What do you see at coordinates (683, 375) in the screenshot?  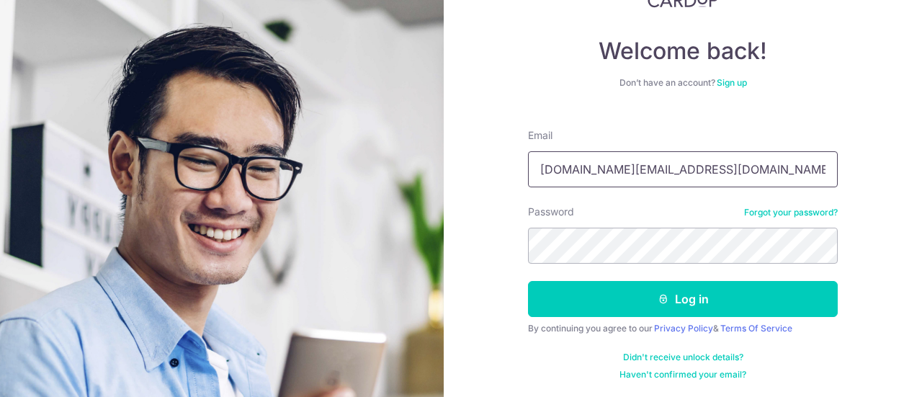 I see `a: Haven't confirmed your email?` at bounding box center [683, 375].